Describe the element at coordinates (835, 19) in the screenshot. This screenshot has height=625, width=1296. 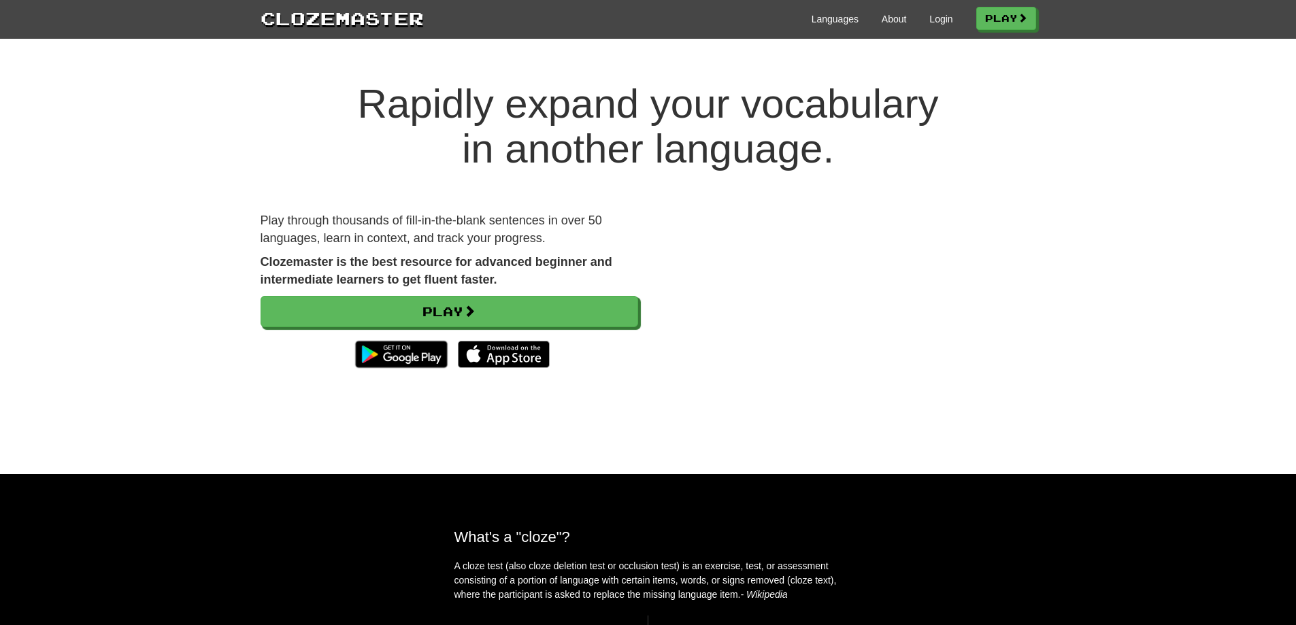
I see `a: Languages` at that location.